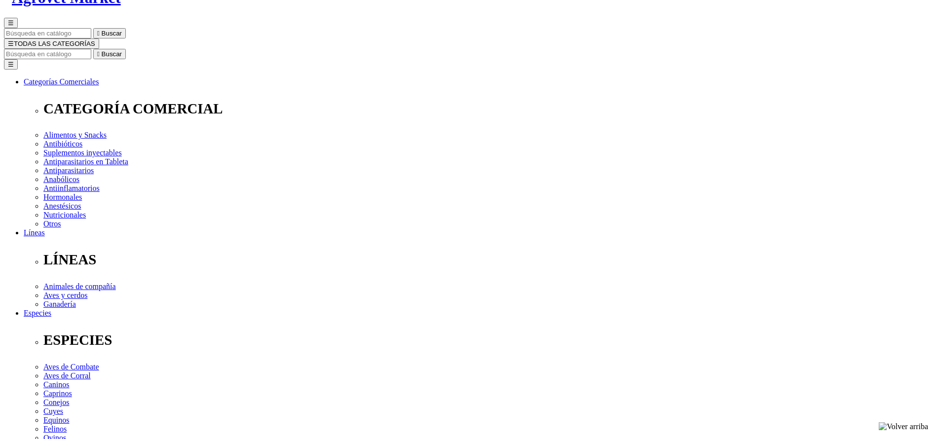 Image resolution: width=936 pixels, height=439 pixels. I want to click on span: Antiparasitarios, so click(69, 170).